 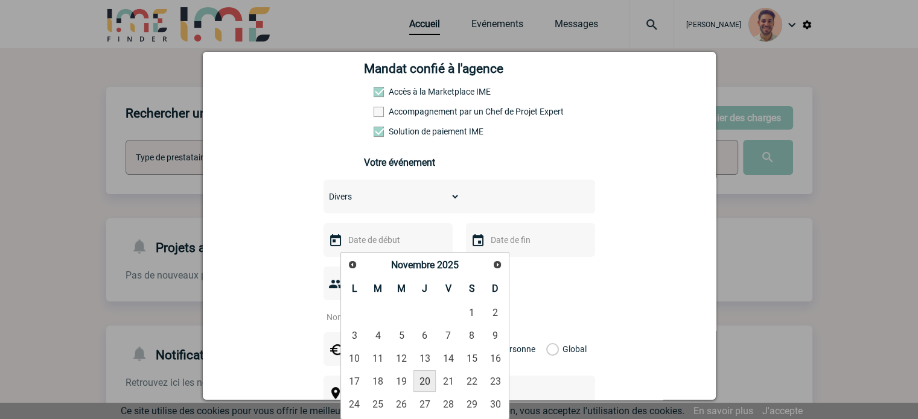 I want to click on span: Jeudi, so click(x=424, y=288).